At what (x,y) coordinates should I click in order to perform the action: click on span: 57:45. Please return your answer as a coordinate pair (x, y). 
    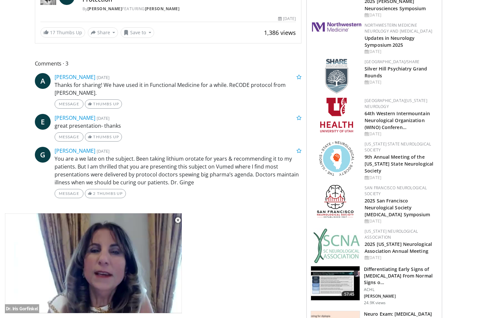
    Looking at the image, I should click on (349, 294).